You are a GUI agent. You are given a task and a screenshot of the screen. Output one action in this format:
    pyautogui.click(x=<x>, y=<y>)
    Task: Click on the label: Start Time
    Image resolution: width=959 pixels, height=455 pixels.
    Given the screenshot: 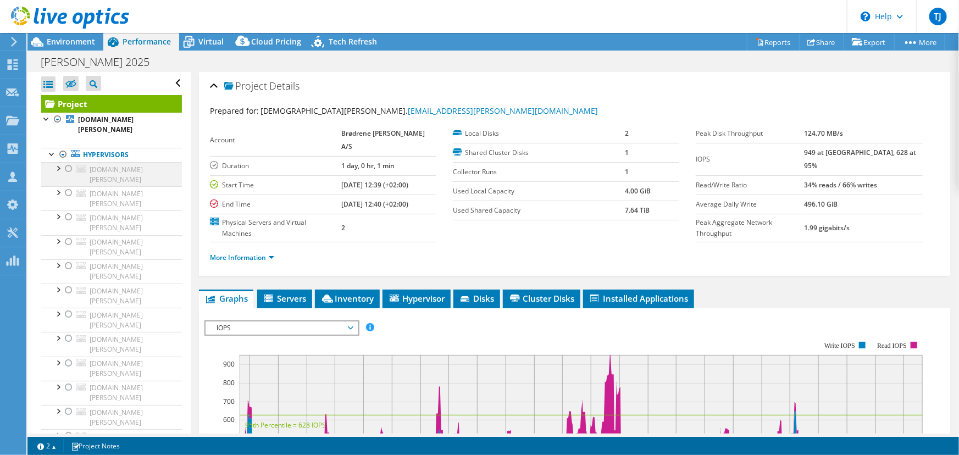 What is the action you would take?
    pyautogui.click(x=275, y=185)
    